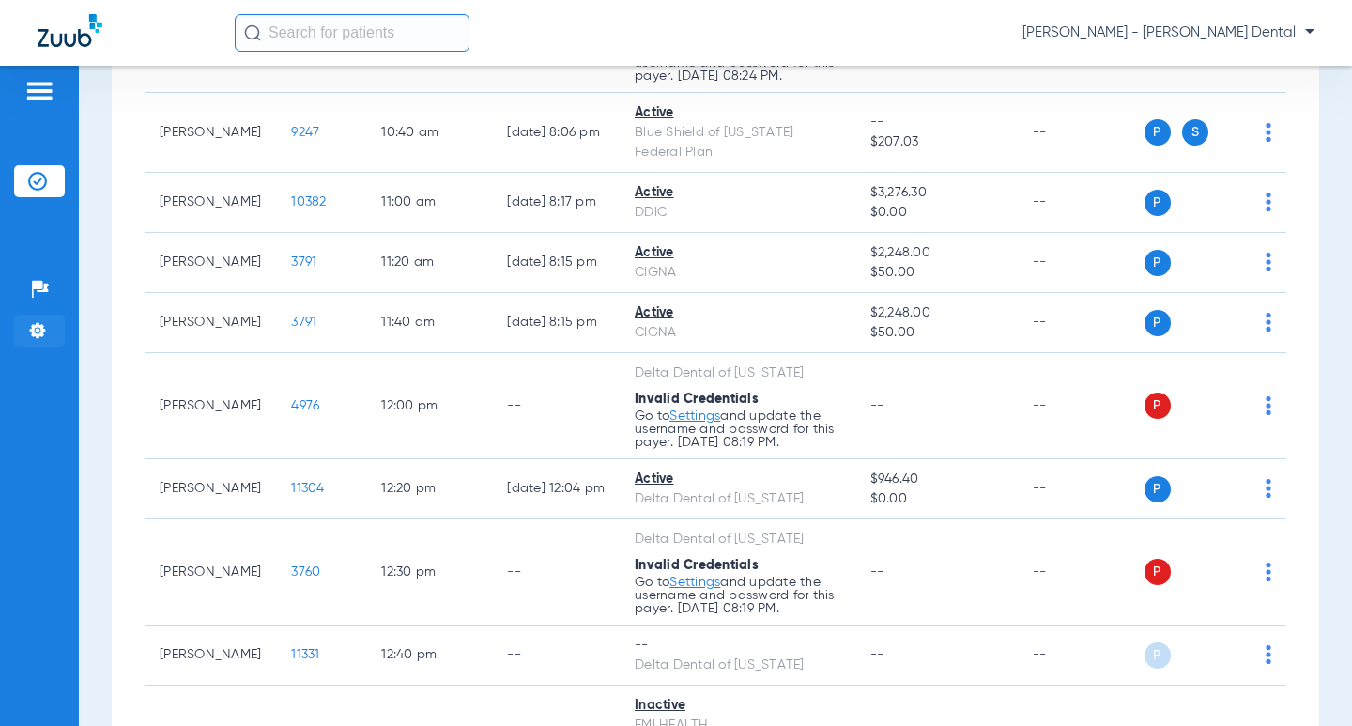 This screenshot has height=726, width=1352. What do you see at coordinates (305, 406) in the screenshot?
I see `span: 4976` at bounding box center [305, 406].